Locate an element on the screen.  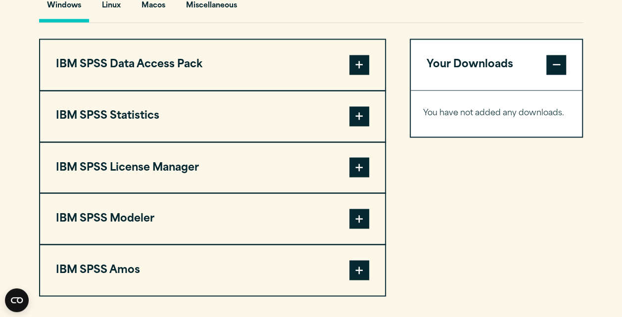
button: IBM SPSS Amos is located at coordinates (212, 270).